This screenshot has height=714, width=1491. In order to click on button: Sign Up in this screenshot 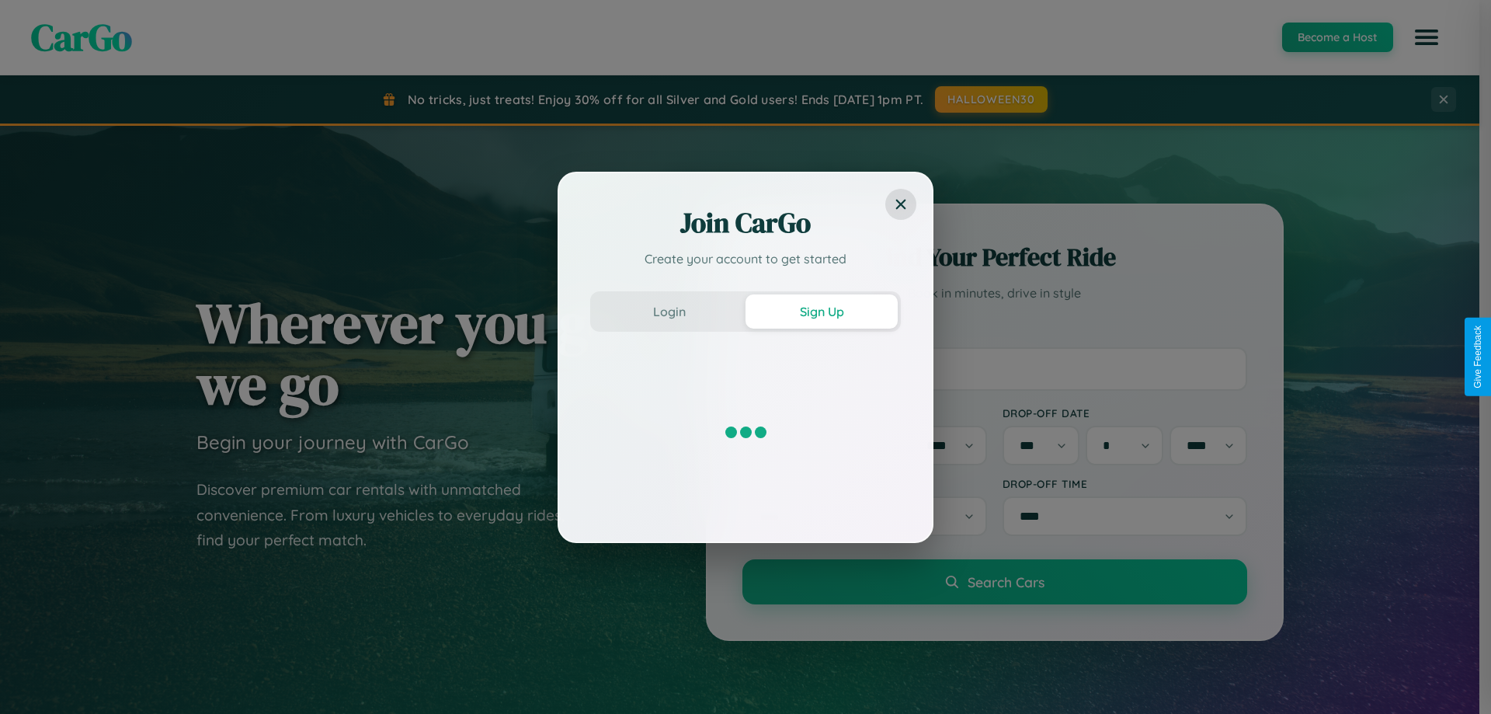, I will do `click(822, 311)`.